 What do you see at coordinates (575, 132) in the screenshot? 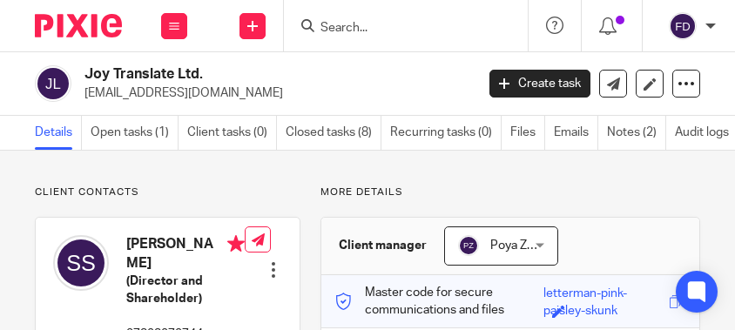
I see `a: Emails` at bounding box center [575, 132].